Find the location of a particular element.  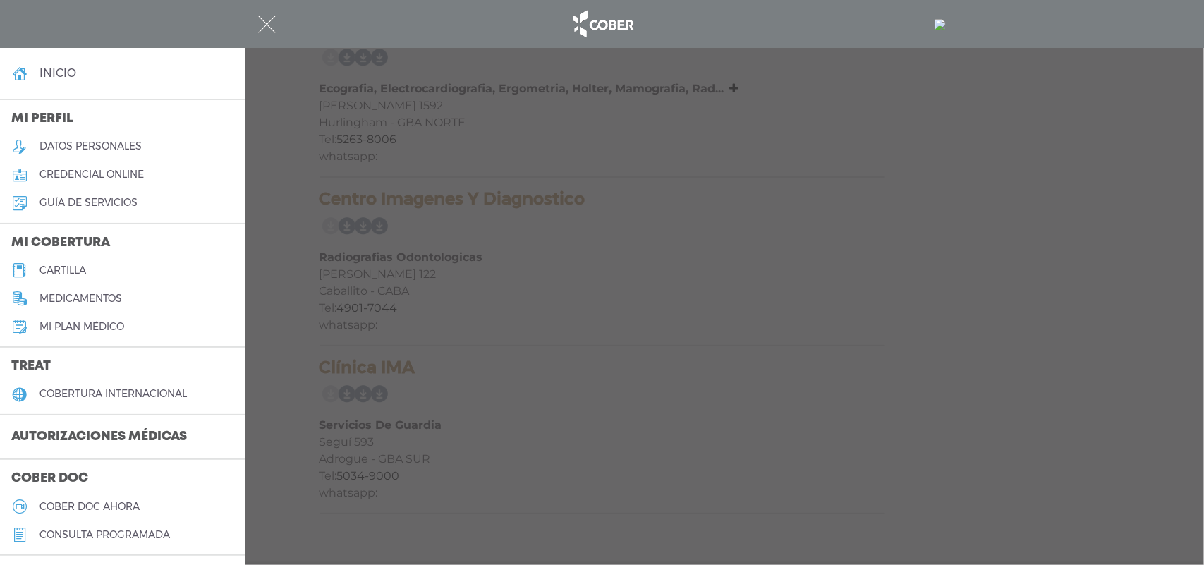

h5: cartilla is located at coordinates (63, 270).